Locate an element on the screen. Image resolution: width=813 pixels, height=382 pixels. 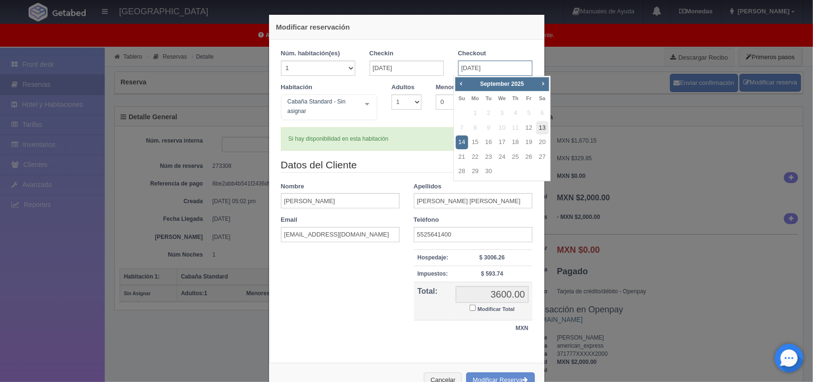
span: Thursday is located at coordinates (515, 98).